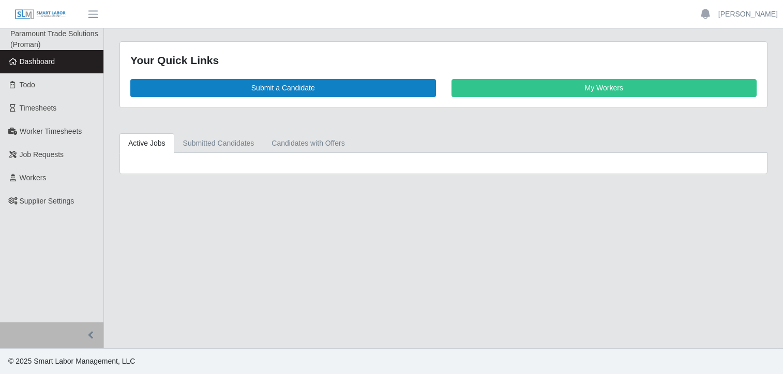 Image resolution: width=783 pixels, height=374 pixels. I want to click on div: Your Quick Links, so click(443, 60).